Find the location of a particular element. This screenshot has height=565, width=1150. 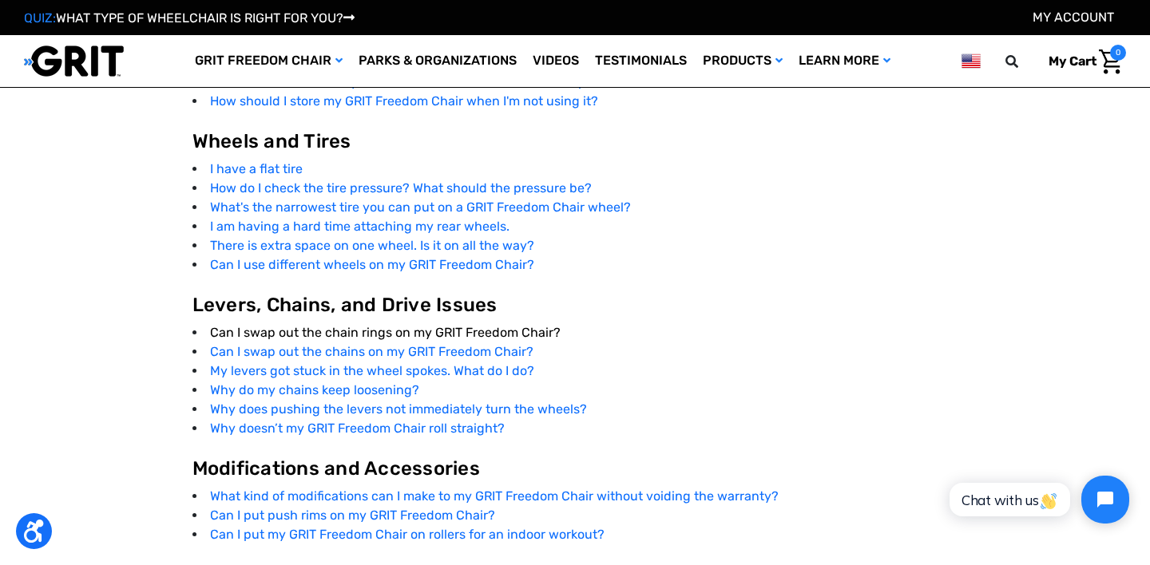

a: Parks & Organizations is located at coordinates (438, 61).